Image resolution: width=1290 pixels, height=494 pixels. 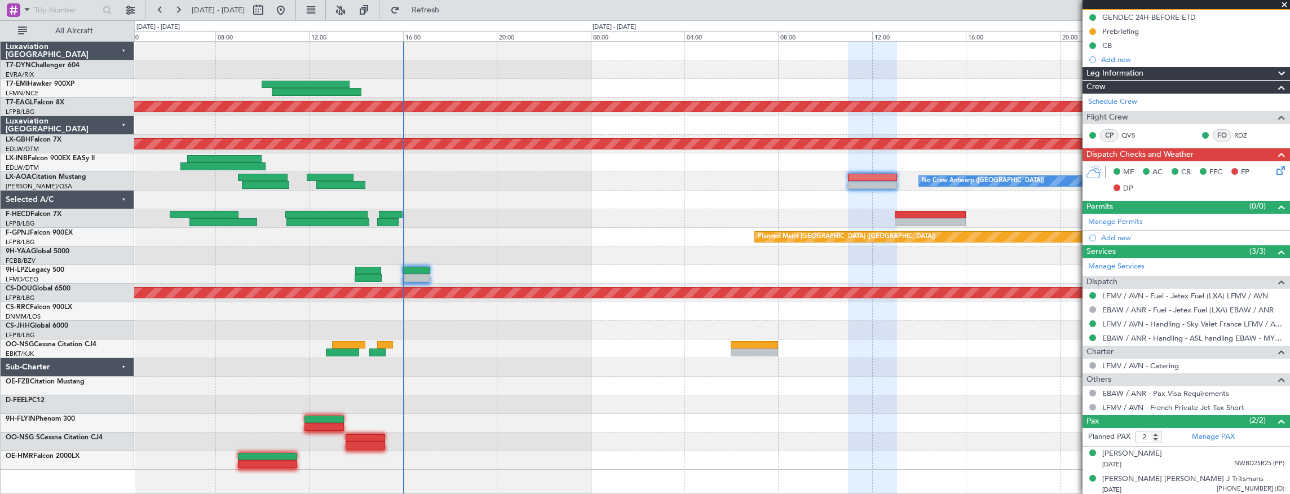 What do you see at coordinates (1116, 267) in the screenshot?
I see `a: Manage Services` at bounding box center [1116, 267].